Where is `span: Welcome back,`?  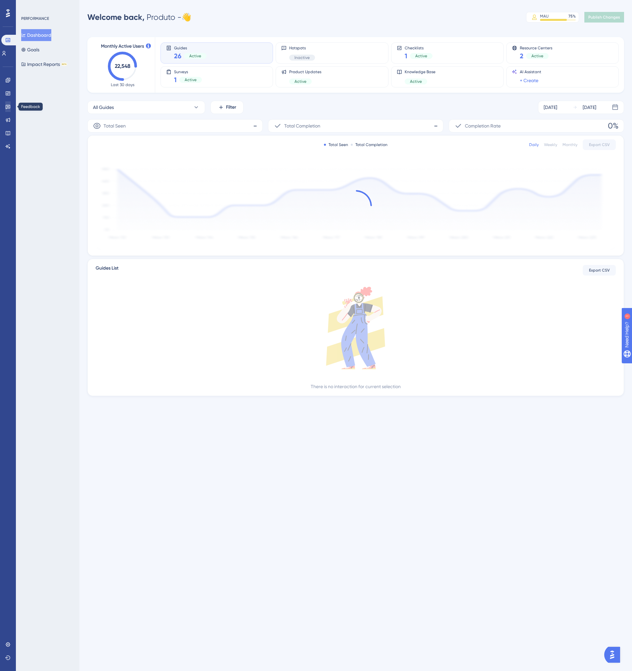 span: Welcome back, is located at coordinates (116, 17).